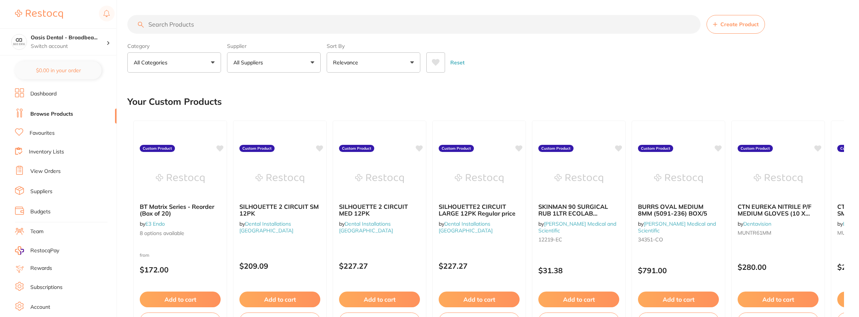  Describe the element at coordinates (280, 210) in the screenshot. I see `b: SILHOUETTE 2 CIRCUIT SM 12PK` at that location.